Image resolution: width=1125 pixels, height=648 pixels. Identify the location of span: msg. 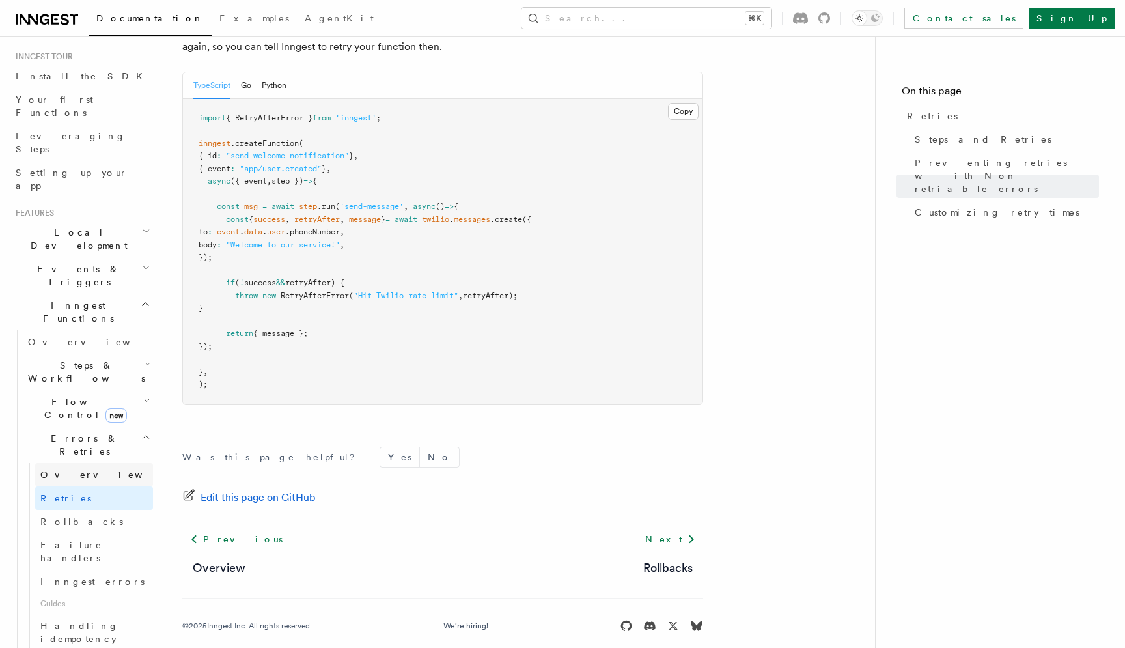
(251, 206).